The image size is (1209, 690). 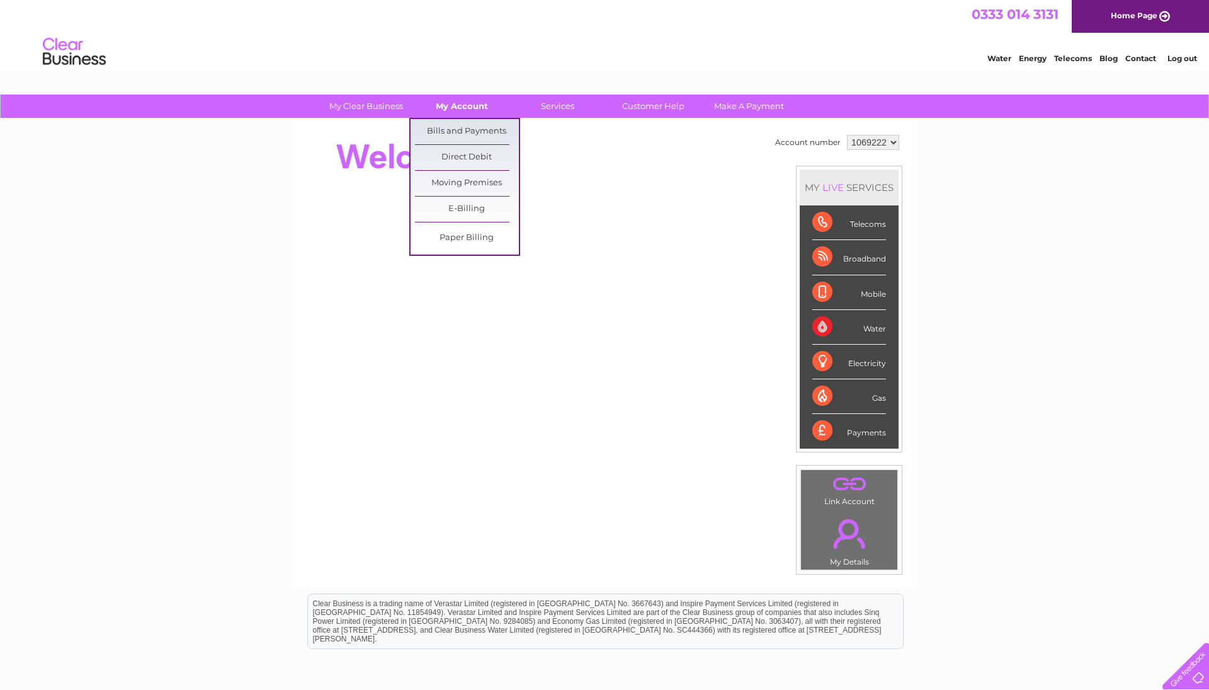 What do you see at coordinates (849, 361) in the screenshot?
I see `div: Electricity` at bounding box center [849, 361].